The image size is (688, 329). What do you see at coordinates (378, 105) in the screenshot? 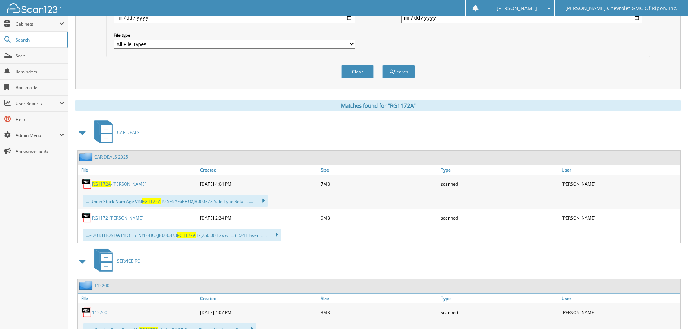
I see `div: Matches found for "RG1172A"` at bounding box center [378, 105].